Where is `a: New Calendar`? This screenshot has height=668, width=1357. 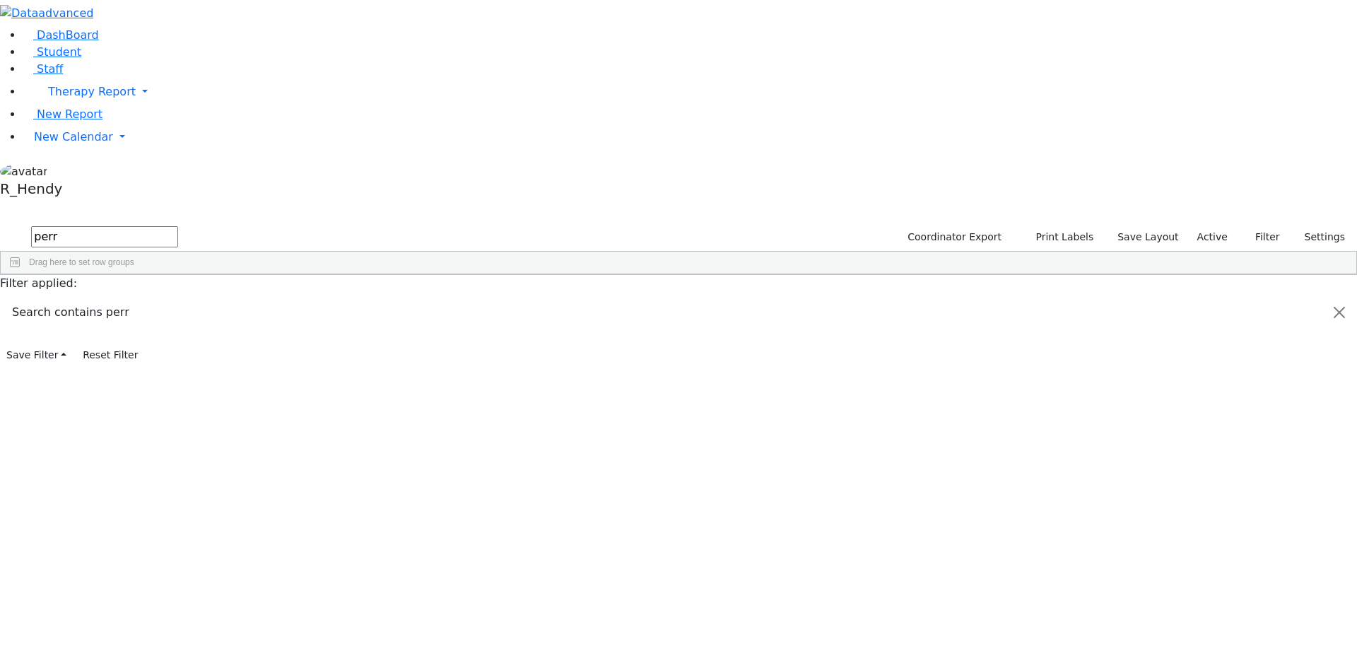 a: New Calendar is located at coordinates (690, 137).